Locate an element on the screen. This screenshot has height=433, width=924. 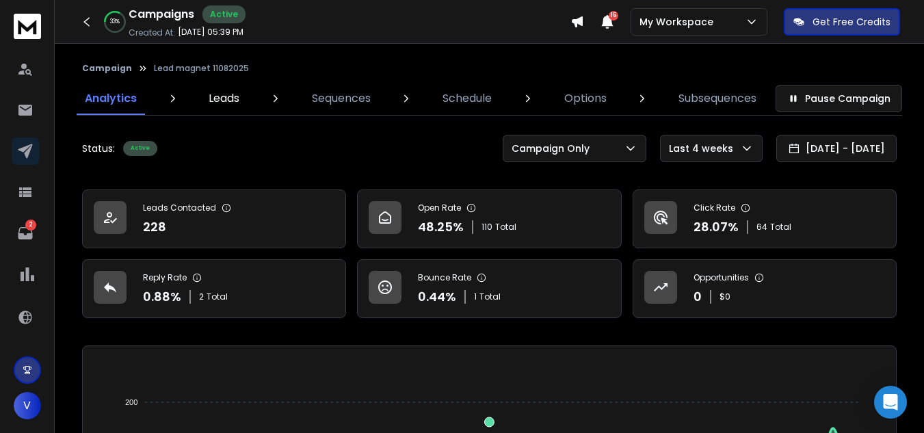
a: Subsequences is located at coordinates (717, 98).